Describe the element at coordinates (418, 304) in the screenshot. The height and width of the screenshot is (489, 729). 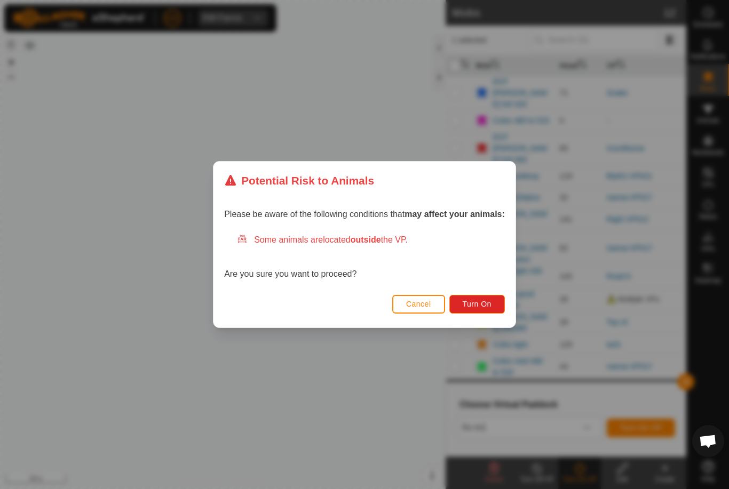
I see `button: Cancel` at that location.